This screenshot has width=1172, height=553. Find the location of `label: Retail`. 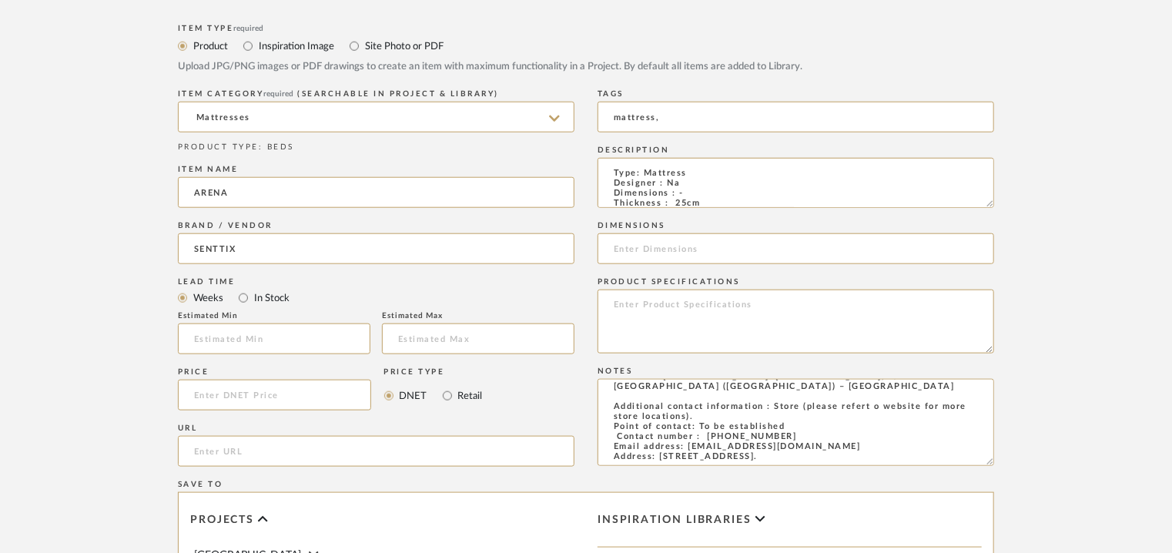

label: Retail is located at coordinates (470, 396).